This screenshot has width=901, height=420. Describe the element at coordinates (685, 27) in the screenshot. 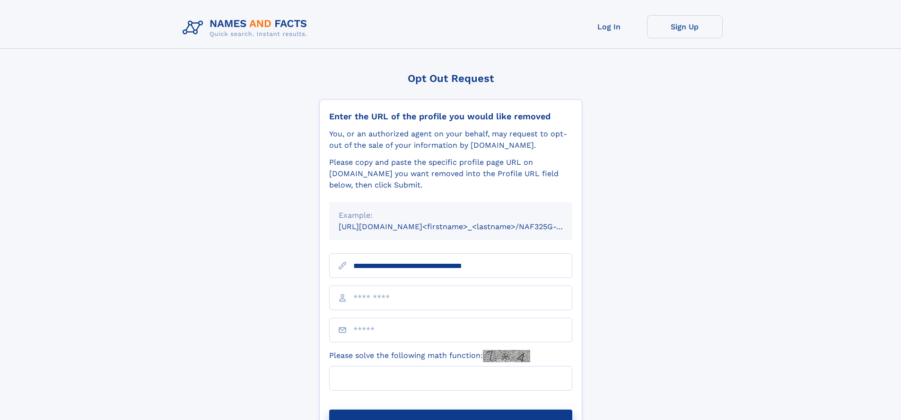

I see `a: Sign Up` at that location.